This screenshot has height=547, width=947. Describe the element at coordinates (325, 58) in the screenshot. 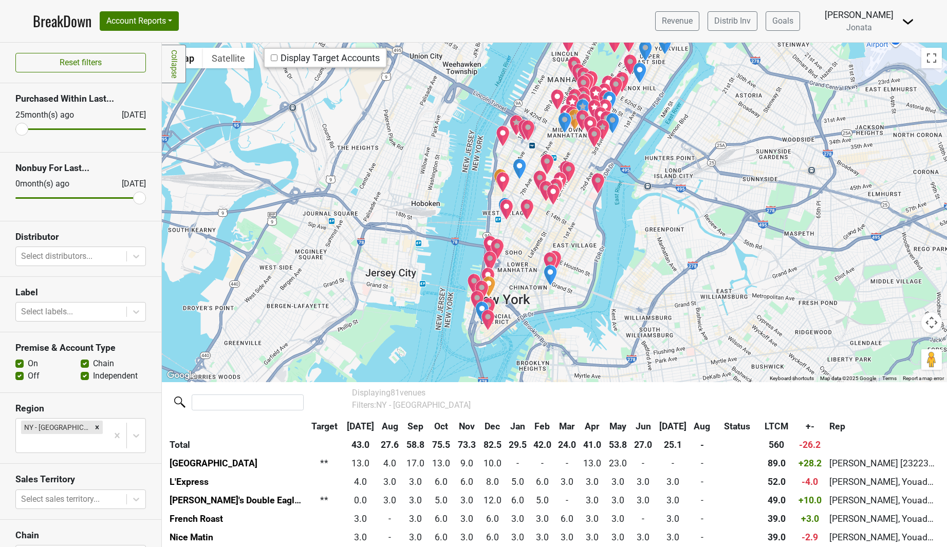

I see `div: Display Target Accounts` at that location.